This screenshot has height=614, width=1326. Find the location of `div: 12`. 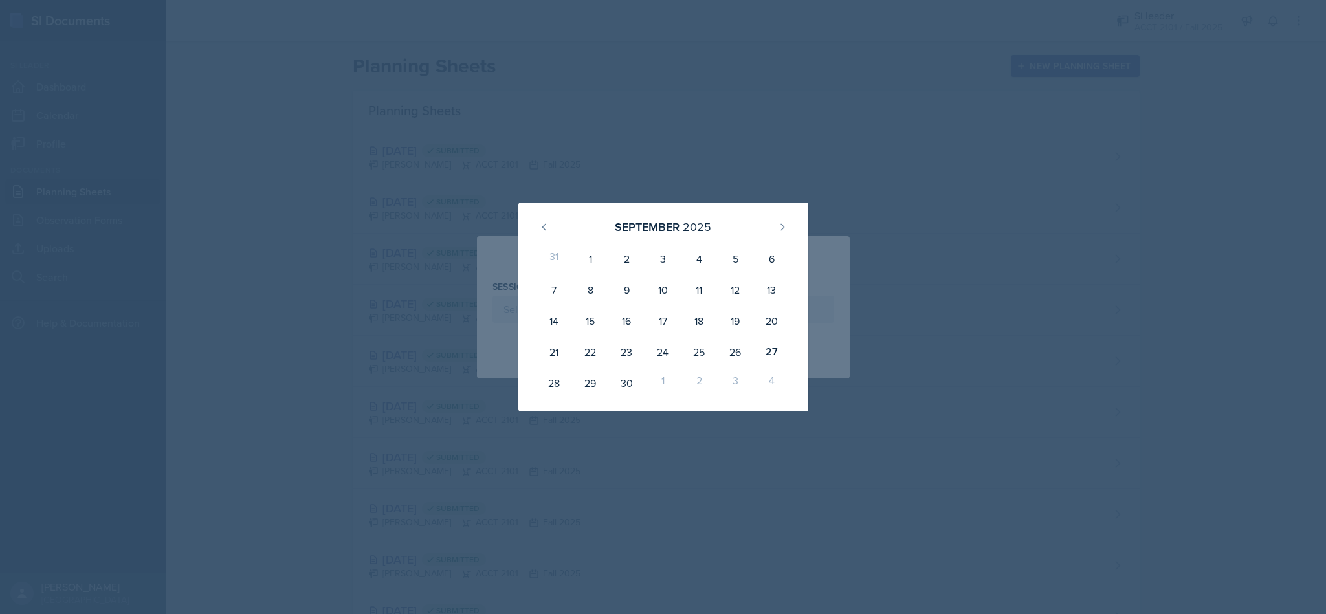

div: 12 is located at coordinates (735, 290).